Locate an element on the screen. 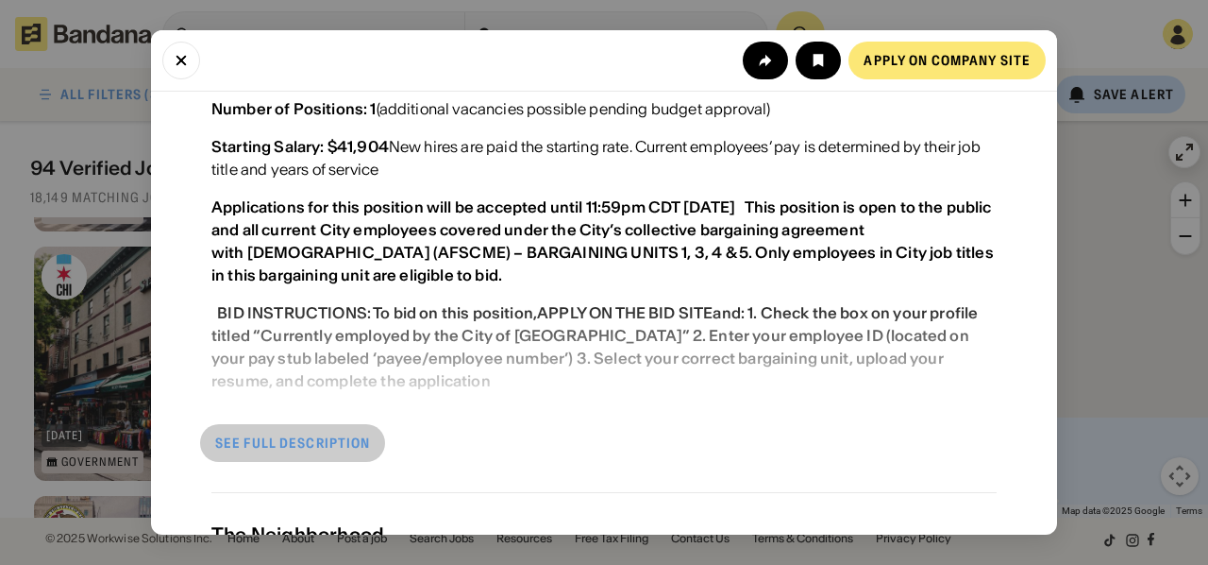 The image size is (1208, 565). div: 3. Select your correct bargaining unit, upload your resume, and complete the application is located at coordinates (578, 369).